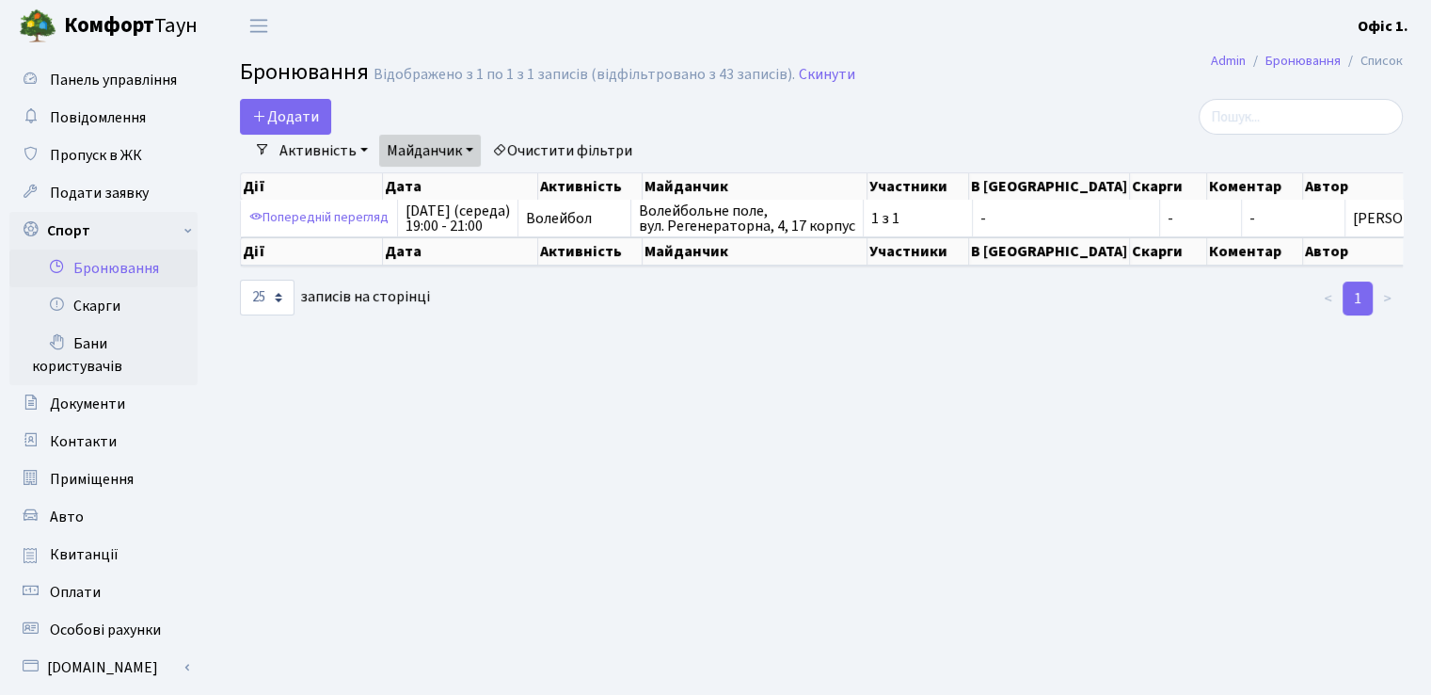 The height and width of the screenshot is (695, 1431). What do you see at coordinates (562, 151) in the screenshot?
I see `a: Очистити фільтри` at bounding box center [562, 151].